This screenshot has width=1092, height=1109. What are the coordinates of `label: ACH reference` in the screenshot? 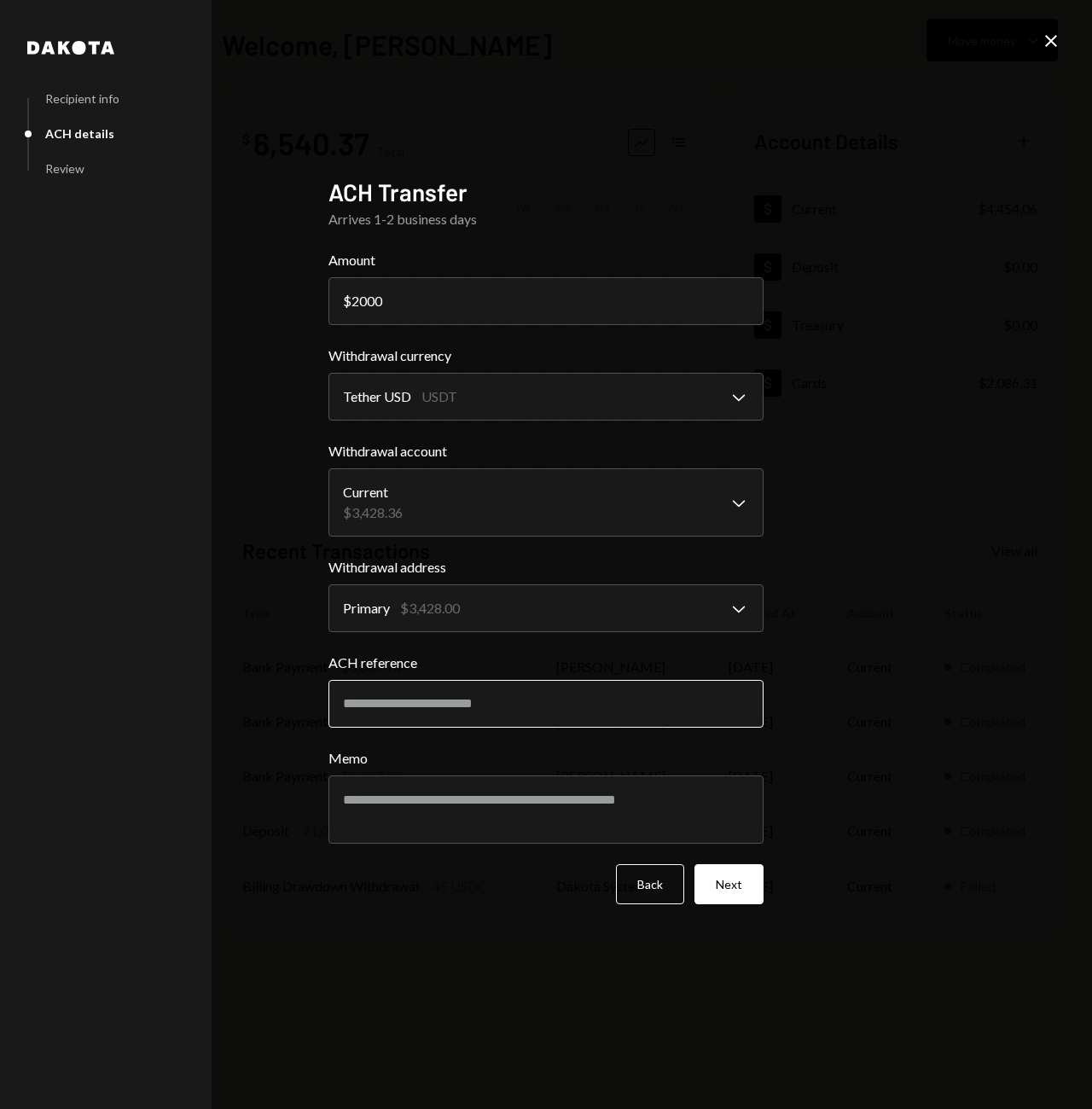 It's located at (546, 663).